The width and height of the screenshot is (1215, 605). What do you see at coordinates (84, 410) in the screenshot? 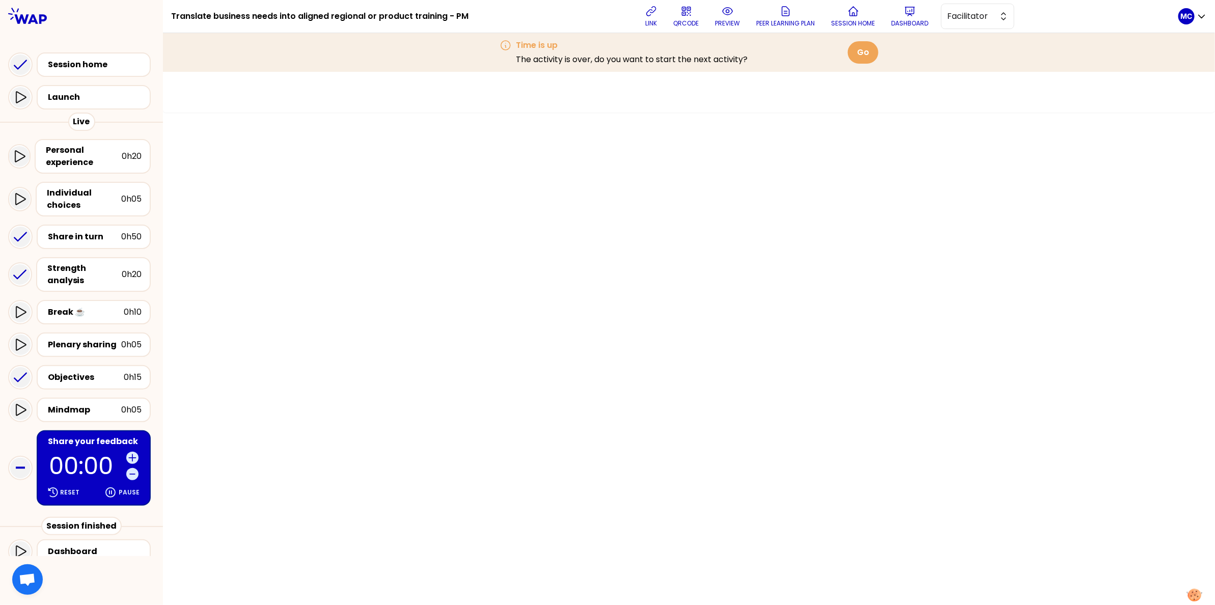
I see `div: Mindmap` at bounding box center [84, 410].